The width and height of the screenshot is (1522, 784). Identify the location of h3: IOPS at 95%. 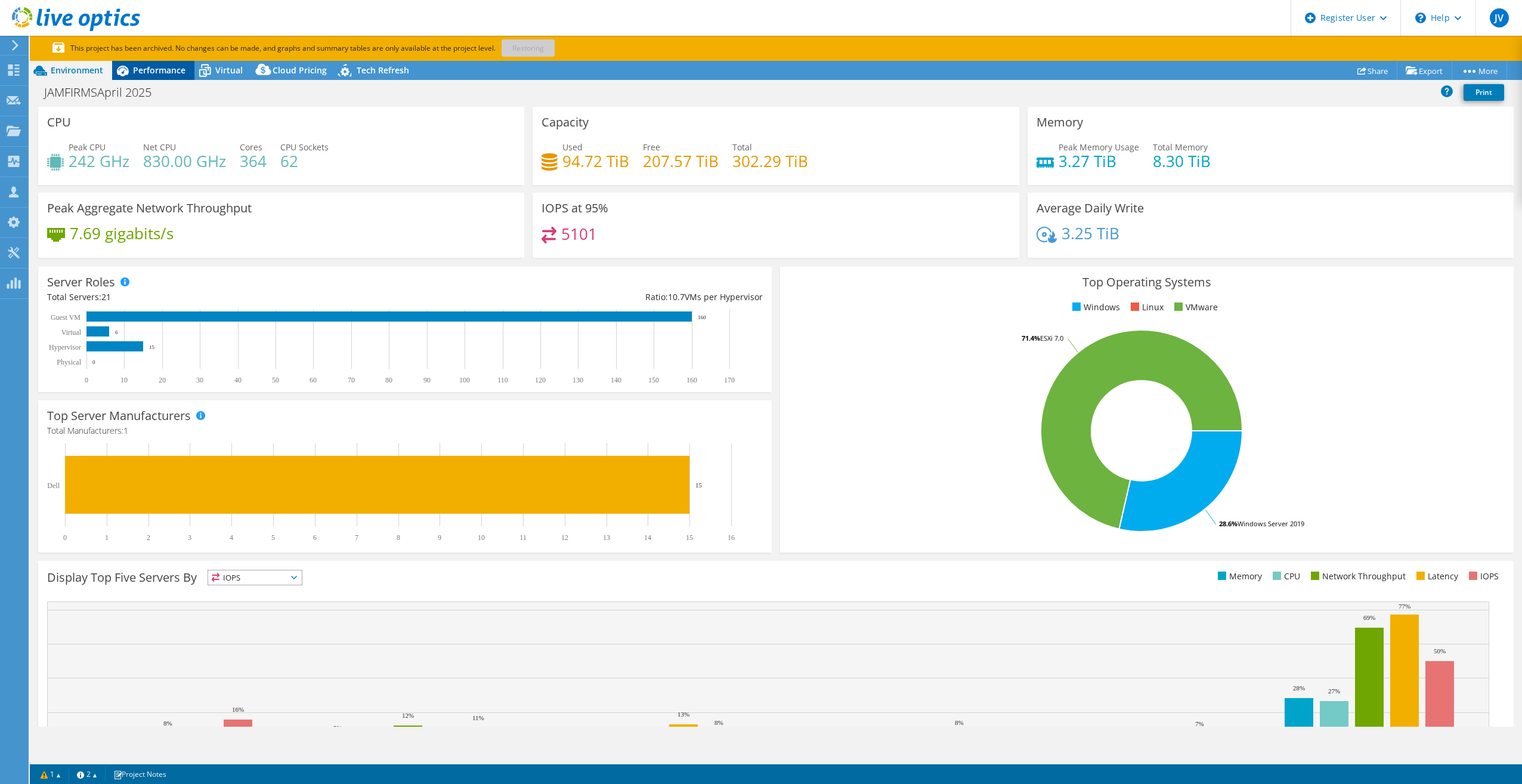
(575, 208).